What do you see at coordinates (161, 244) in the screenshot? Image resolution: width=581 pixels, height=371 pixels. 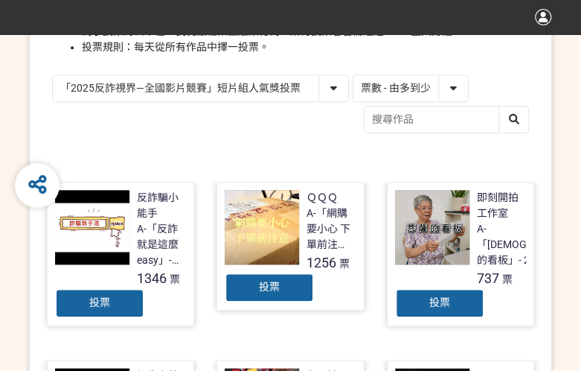 I see `div: A-「反詐就是這麼easy」- 2025新竹市反詐視界影片徵件` at bounding box center [161, 244].